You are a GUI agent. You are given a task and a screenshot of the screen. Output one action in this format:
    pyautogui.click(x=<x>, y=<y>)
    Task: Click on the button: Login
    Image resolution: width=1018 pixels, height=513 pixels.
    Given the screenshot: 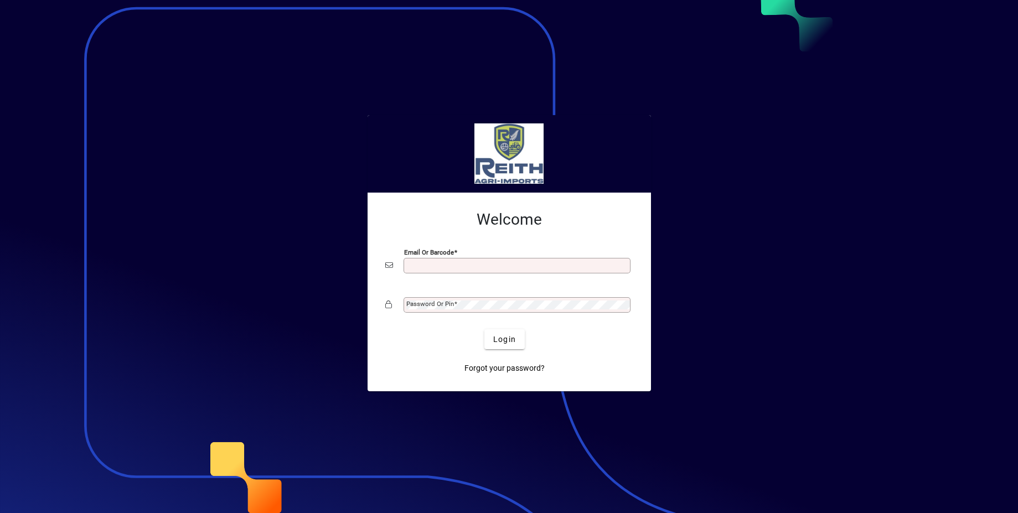 What is the action you would take?
    pyautogui.click(x=504, y=339)
    